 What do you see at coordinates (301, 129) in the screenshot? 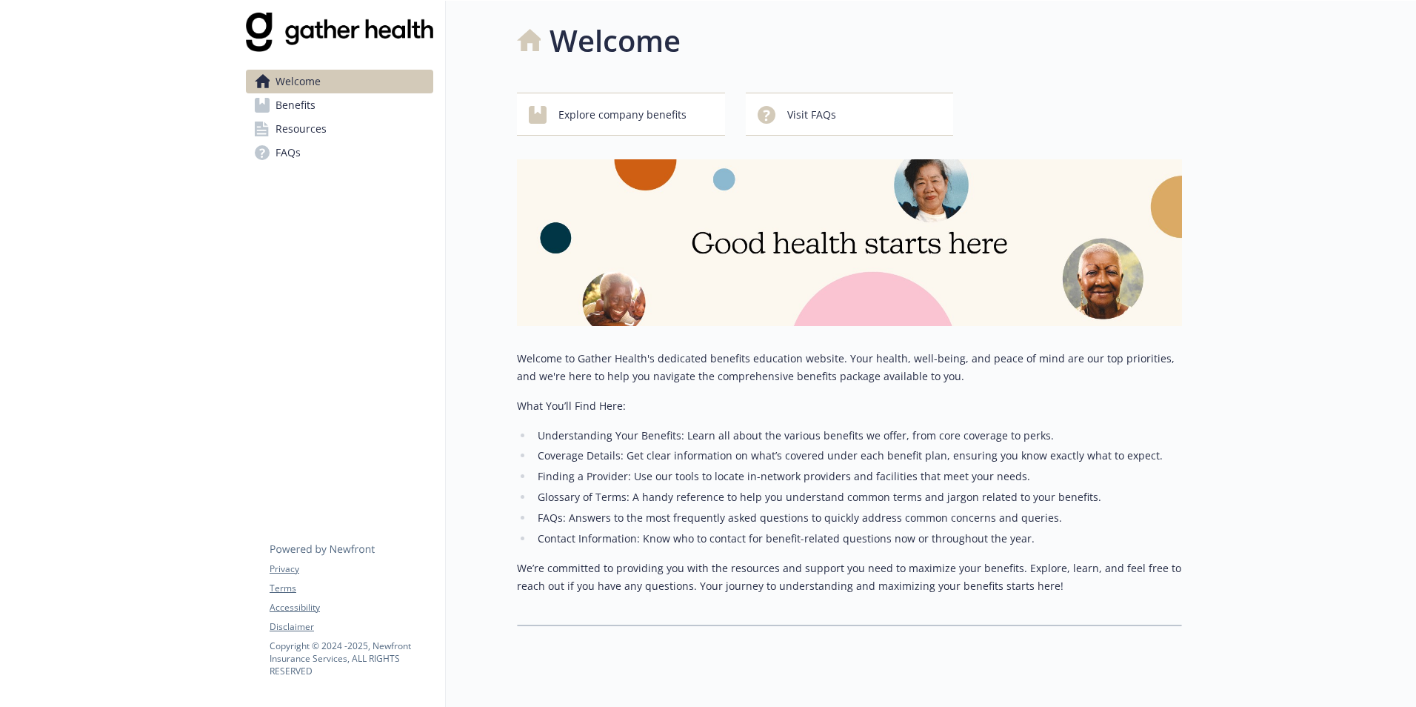
I see `span: Resources` at bounding box center [301, 129].